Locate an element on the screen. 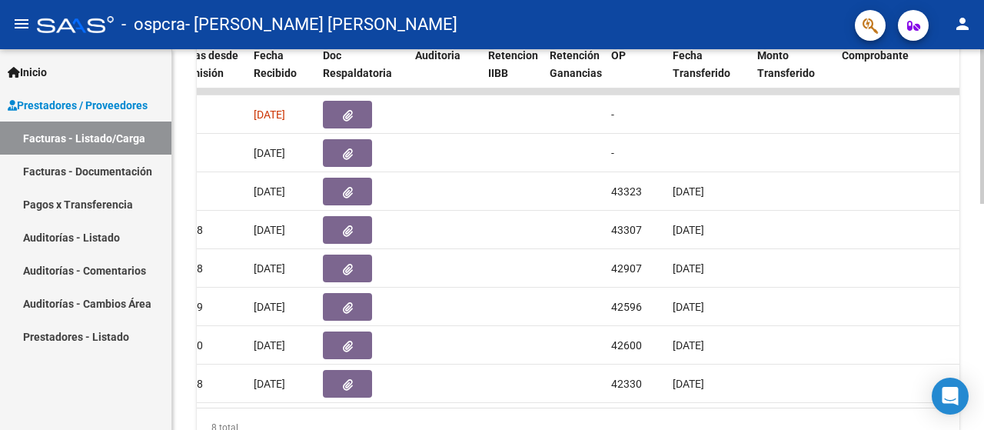 This screenshot has width=984, height=430. span: 42600 is located at coordinates (627, 345).